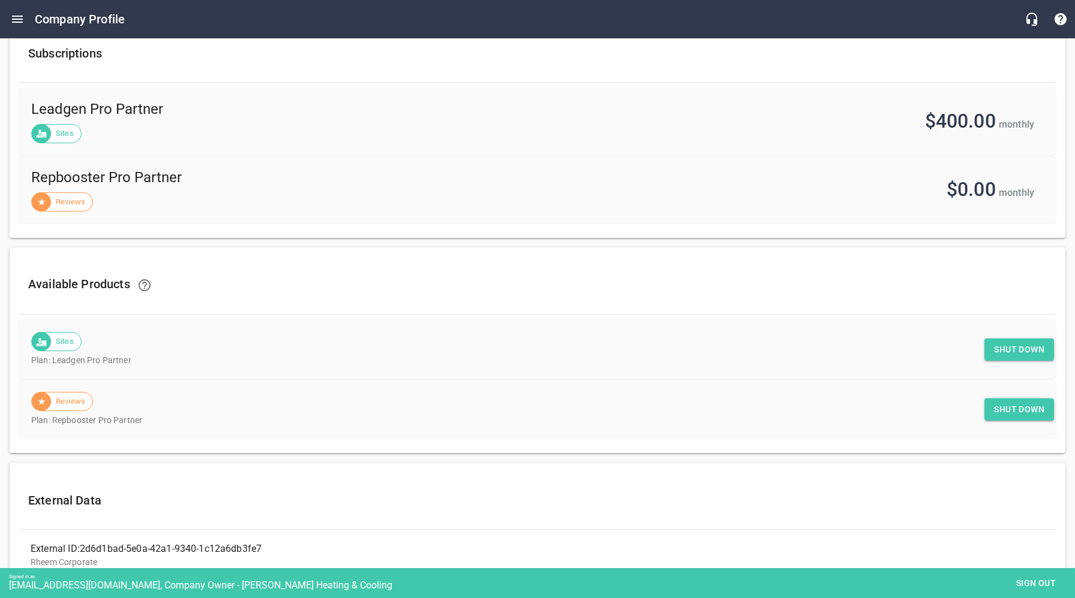  What do you see at coordinates (1060, 19) in the screenshot?
I see `button: Support Portal` at bounding box center [1060, 19].